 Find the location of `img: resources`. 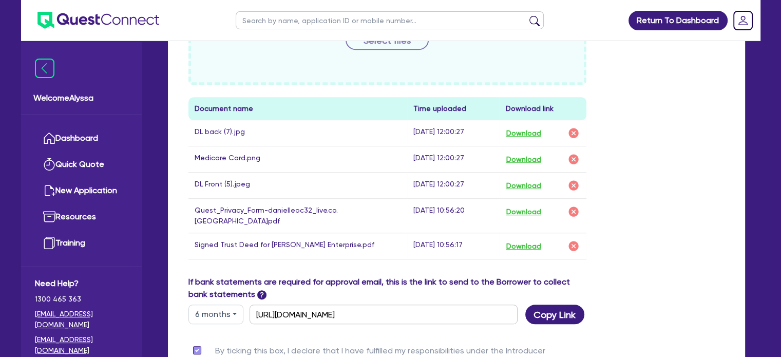

img: resources is located at coordinates (49, 217).